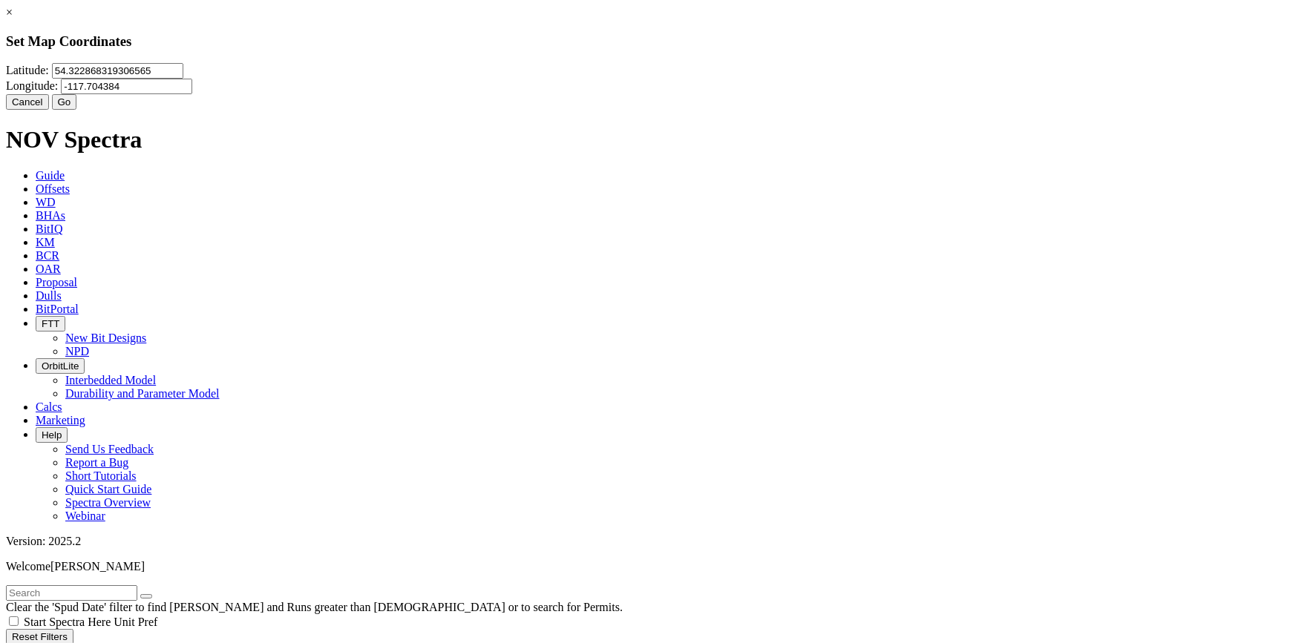  What do you see at coordinates (47, 255) in the screenshot?
I see `span: BCR` at bounding box center [47, 255].